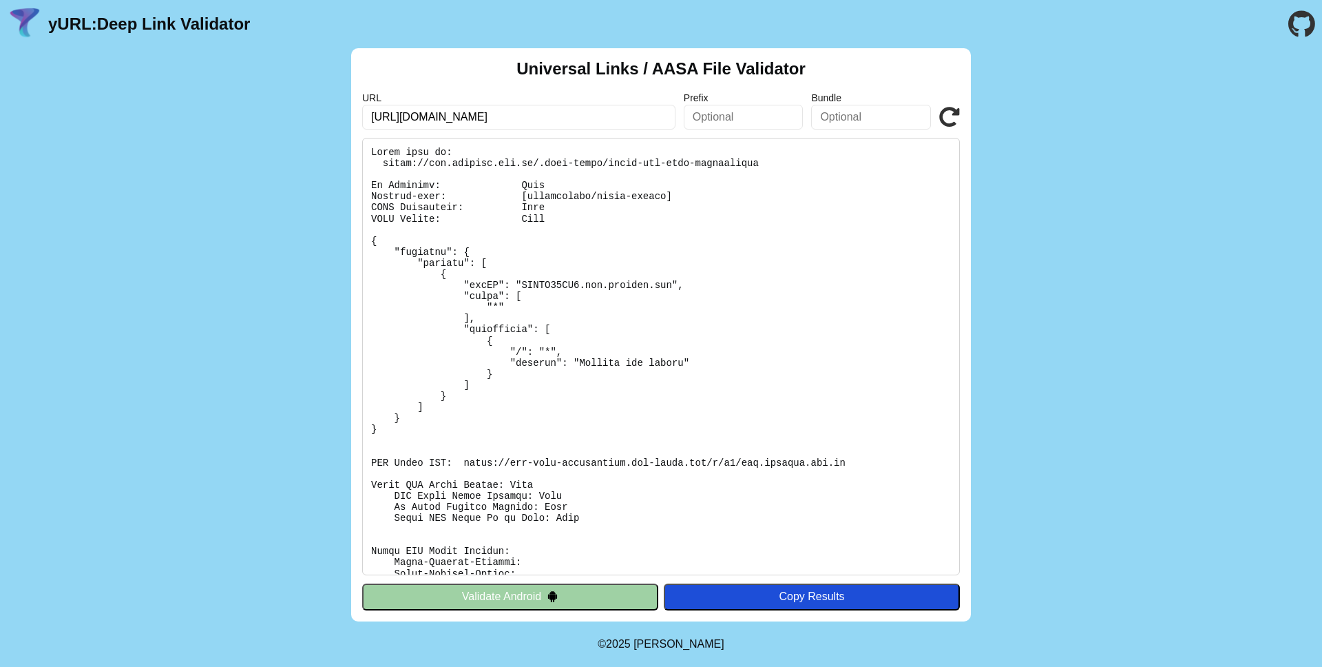 The image size is (1322, 667). What do you see at coordinates (618, 643) in the screenshot?
I see `span: 2025` at bounding box center [618, 643].